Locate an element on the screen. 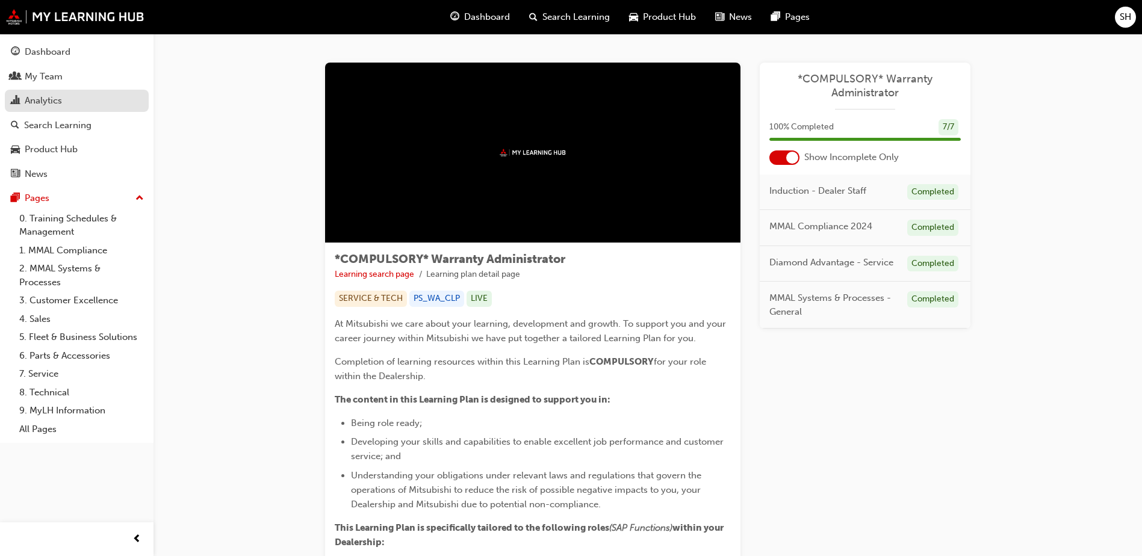 This screenshot has width=1142, height=556. span: The content in this Learning Plan is designed to support you in: is located at coordinates (472, 400).